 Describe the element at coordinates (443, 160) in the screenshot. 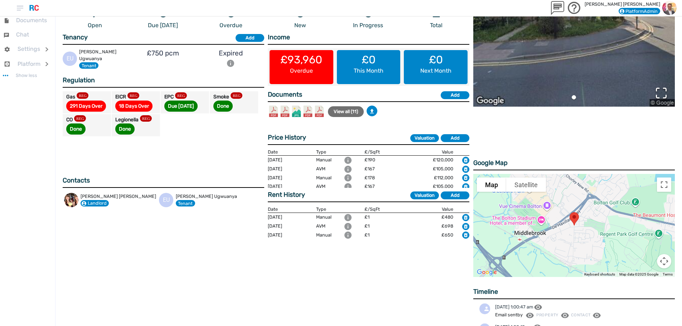

I see `span: £120,000` at that location.